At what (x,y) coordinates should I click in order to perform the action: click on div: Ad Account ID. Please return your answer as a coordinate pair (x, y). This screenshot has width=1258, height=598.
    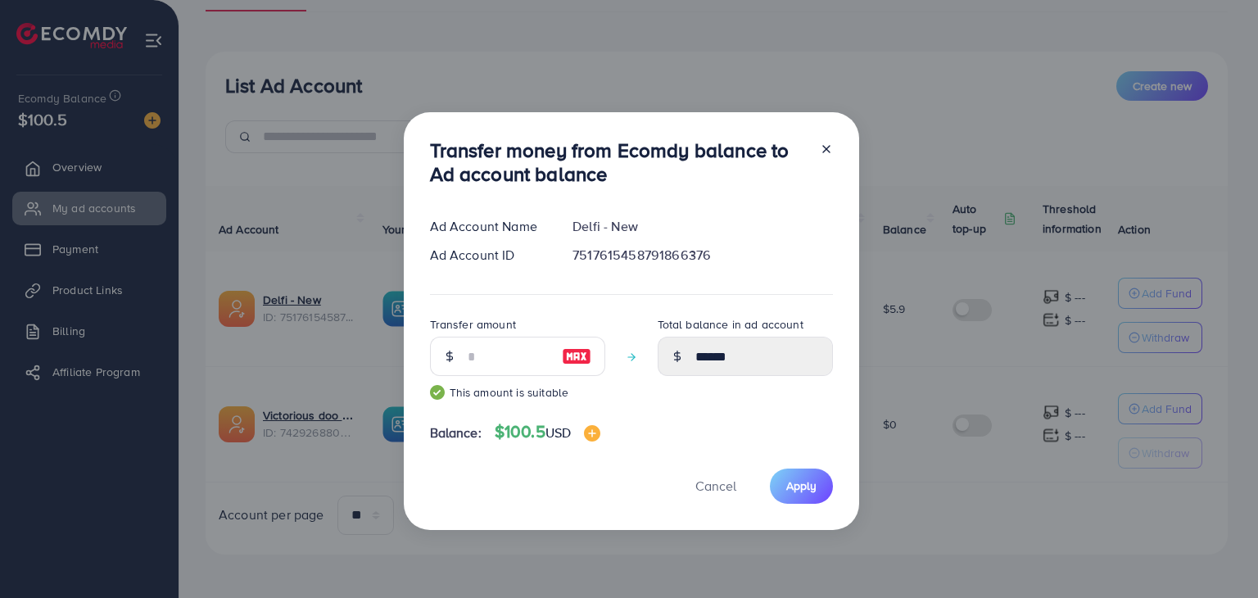
    Looking at the image, I should click on (488, 255).